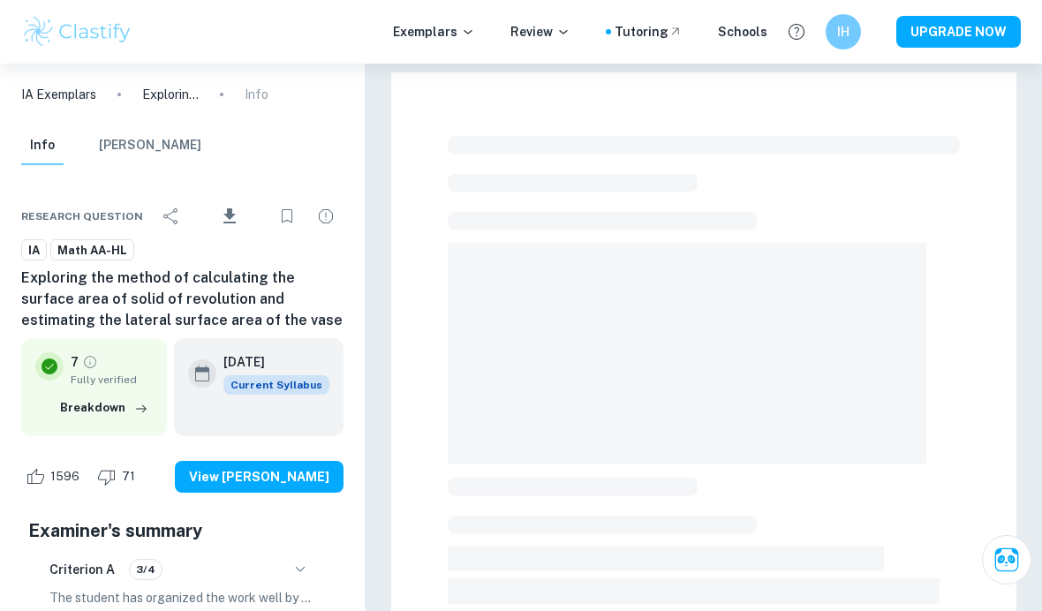 This screenshot has height=611, width=1042. I want to click on div: Tutoring, so click(648, 32).